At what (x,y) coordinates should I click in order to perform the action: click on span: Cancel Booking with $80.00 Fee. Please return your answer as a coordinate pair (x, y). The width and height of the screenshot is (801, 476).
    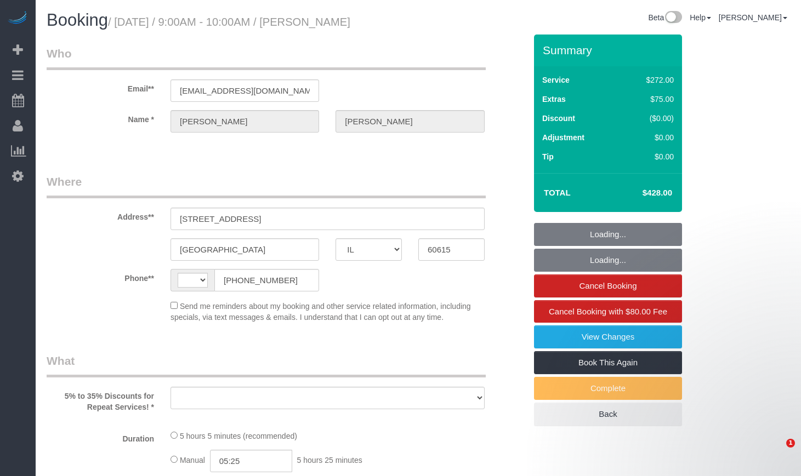
    Looking at the image, I should click on (608, 311).